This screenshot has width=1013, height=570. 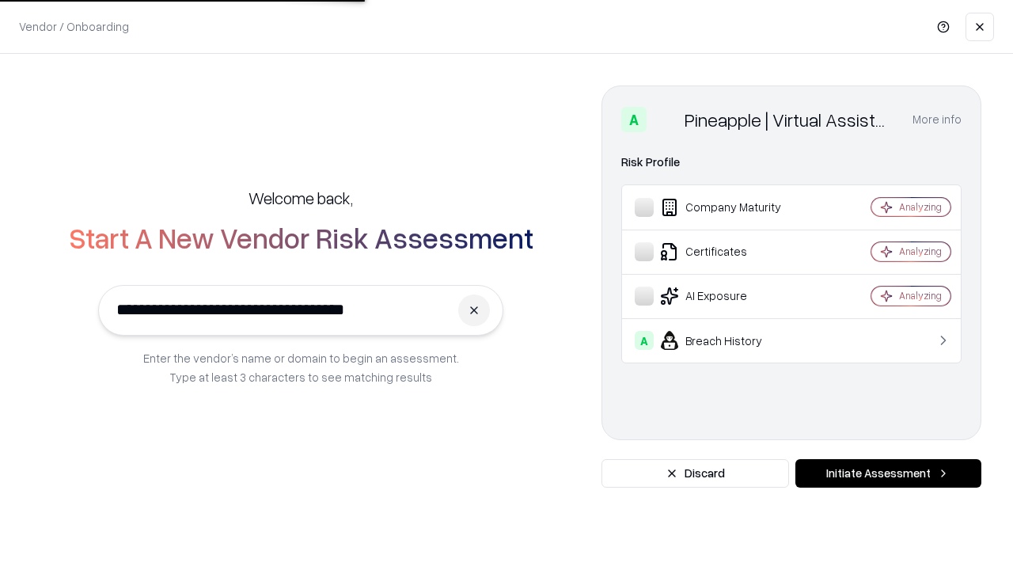 I want to click on p: Vendor / Onboarding, so click(x=74, y=26).